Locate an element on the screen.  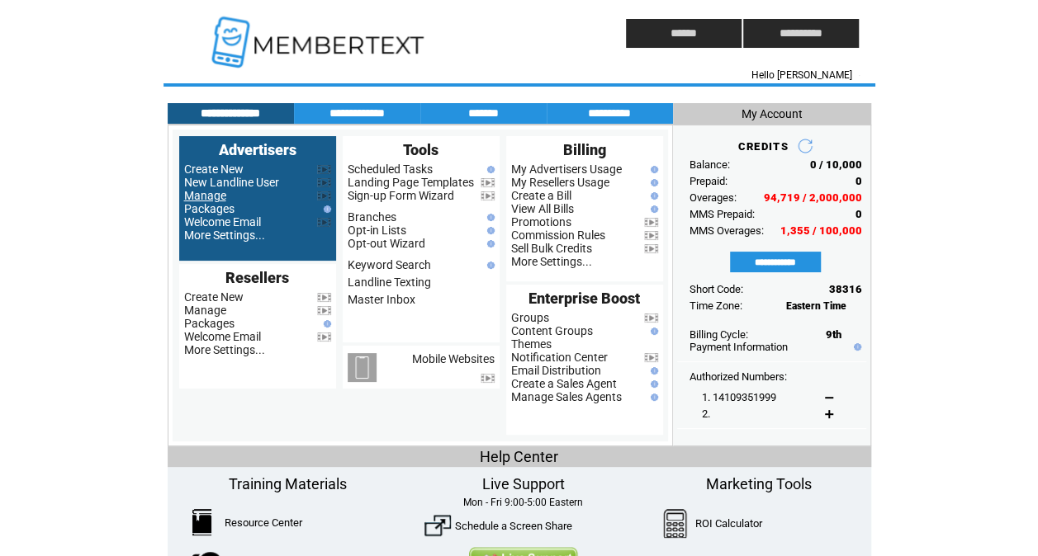
a: Manage is located at coordinates (205, 310).